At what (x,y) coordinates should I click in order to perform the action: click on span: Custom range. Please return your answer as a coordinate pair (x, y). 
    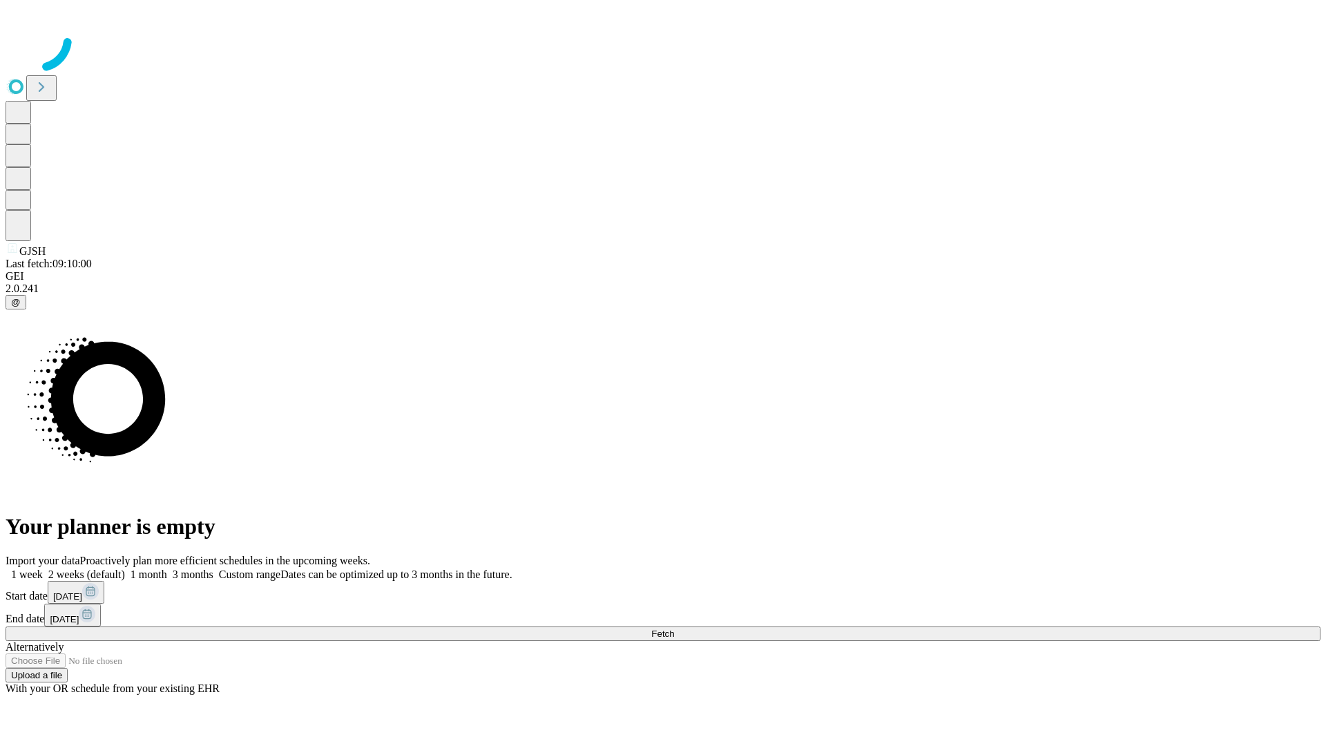
    Looking at the image, I should click on (249, 574).